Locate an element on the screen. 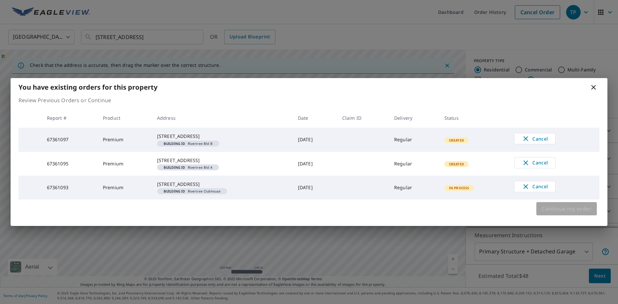 Image resolution: width=618 pixels, height=304 pixels. th: Claim ID is located at coordinates (363, 118).